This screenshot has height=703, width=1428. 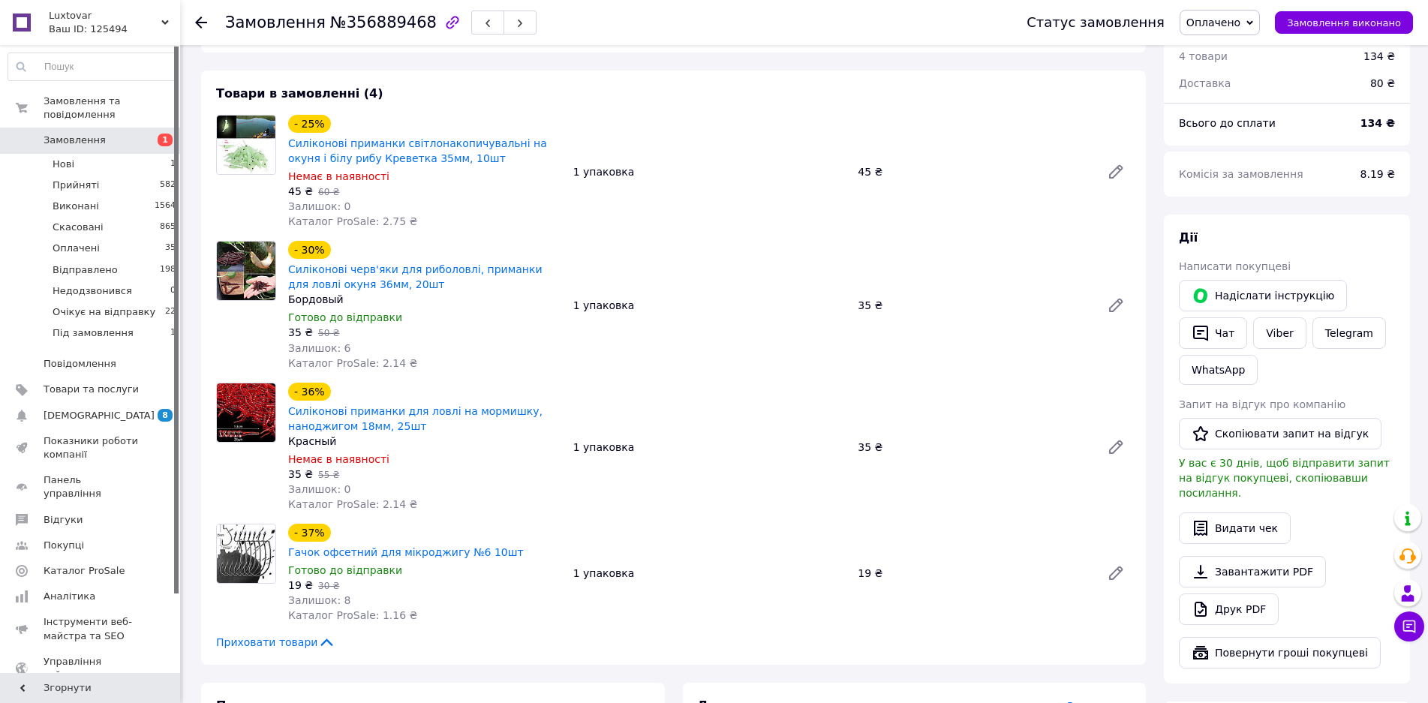 I want to click on span: 8, so click(x=165, y=415).